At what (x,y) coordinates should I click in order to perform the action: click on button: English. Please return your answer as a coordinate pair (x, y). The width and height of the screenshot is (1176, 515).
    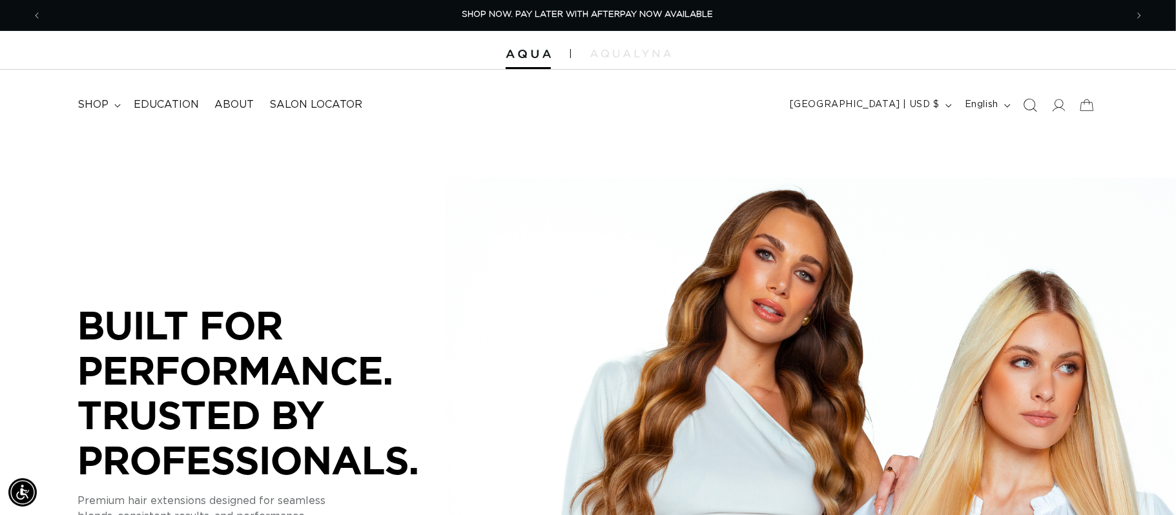
    Looking at the image, I should click on (986, 105).